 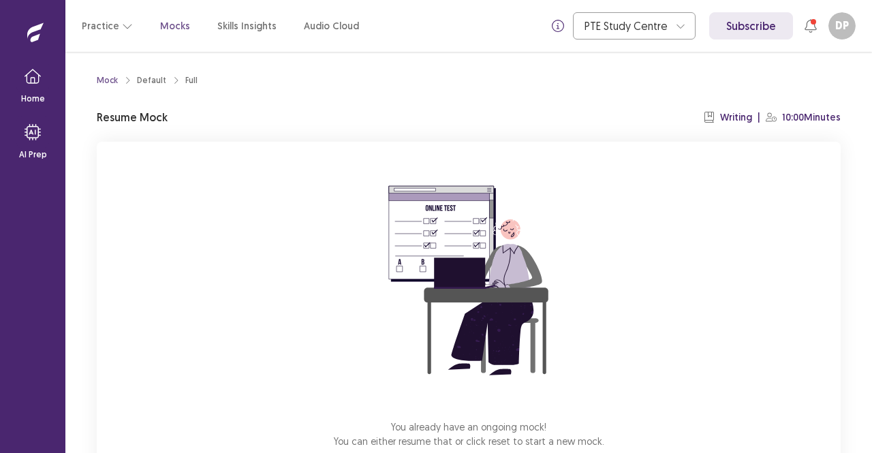 I want to click on img: attend-mock, so click(x=469, y=281).